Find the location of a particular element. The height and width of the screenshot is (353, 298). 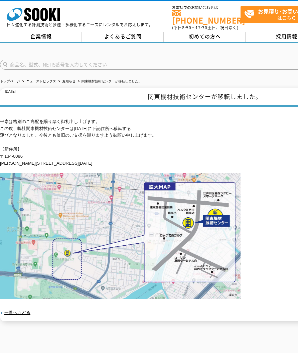

li: 関東機材技術センターが移転しました。 is located at coordinates (109, 81).